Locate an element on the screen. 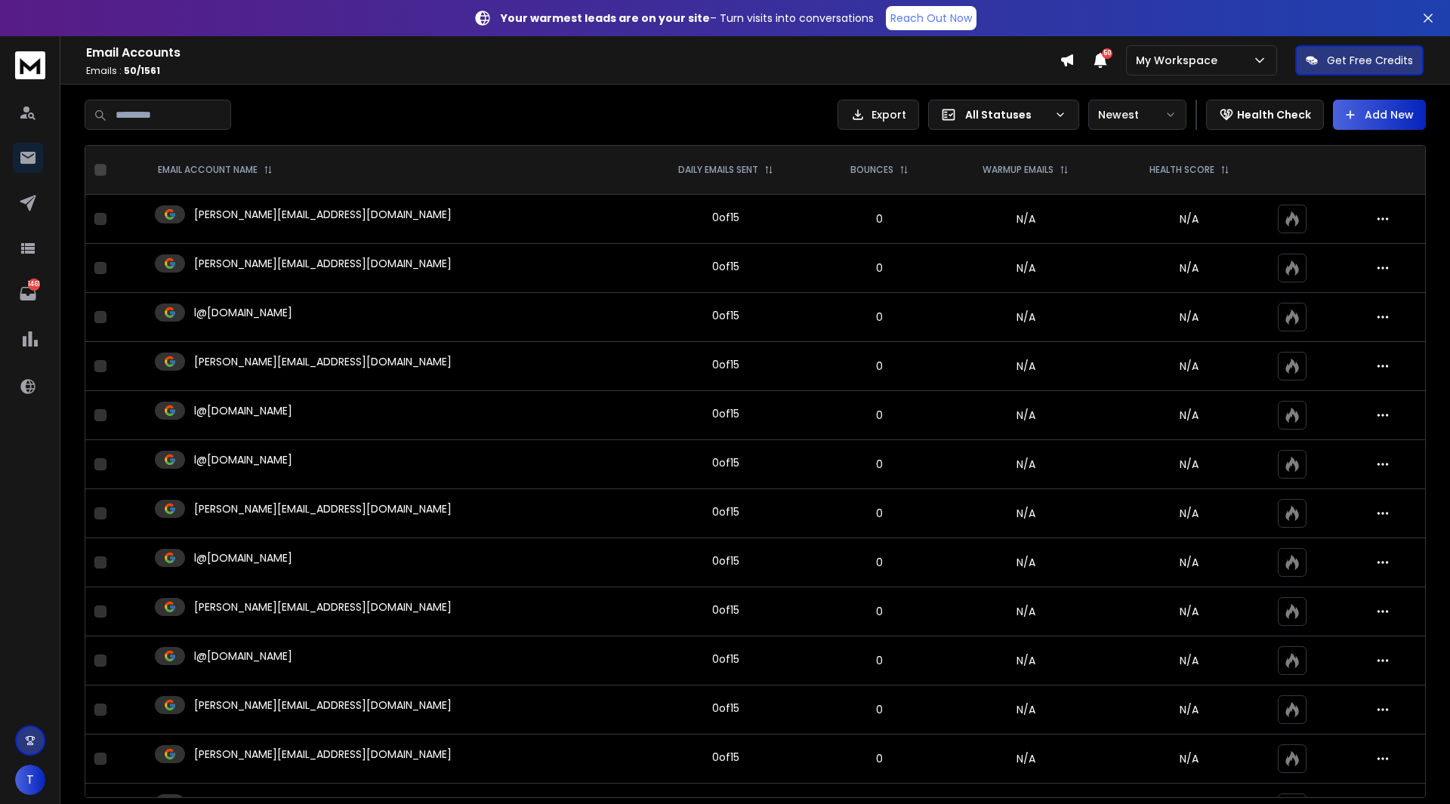  p: HEALTH SCORE is located at coordinates (1182, 170).